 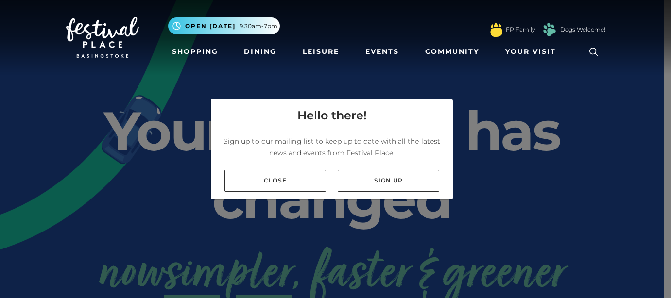 I want to click on a: Dogs Welcome!, so click(x=583, y=30).